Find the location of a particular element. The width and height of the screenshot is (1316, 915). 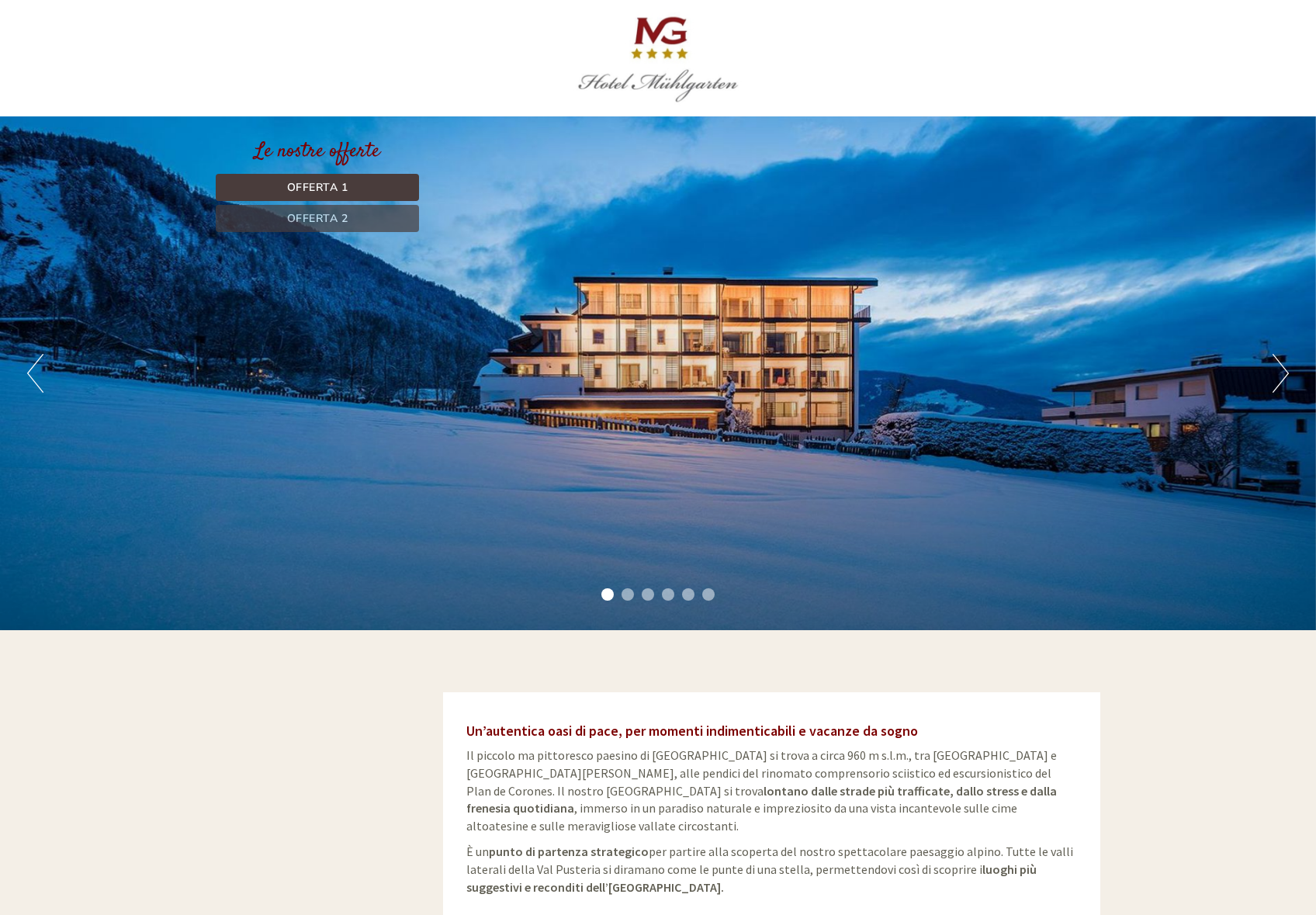

span: È un per partire alla scoperta del nostro spettacolare paesaggio alpino. Tutte le valli laterali ... is located at coordinates (769, 869).